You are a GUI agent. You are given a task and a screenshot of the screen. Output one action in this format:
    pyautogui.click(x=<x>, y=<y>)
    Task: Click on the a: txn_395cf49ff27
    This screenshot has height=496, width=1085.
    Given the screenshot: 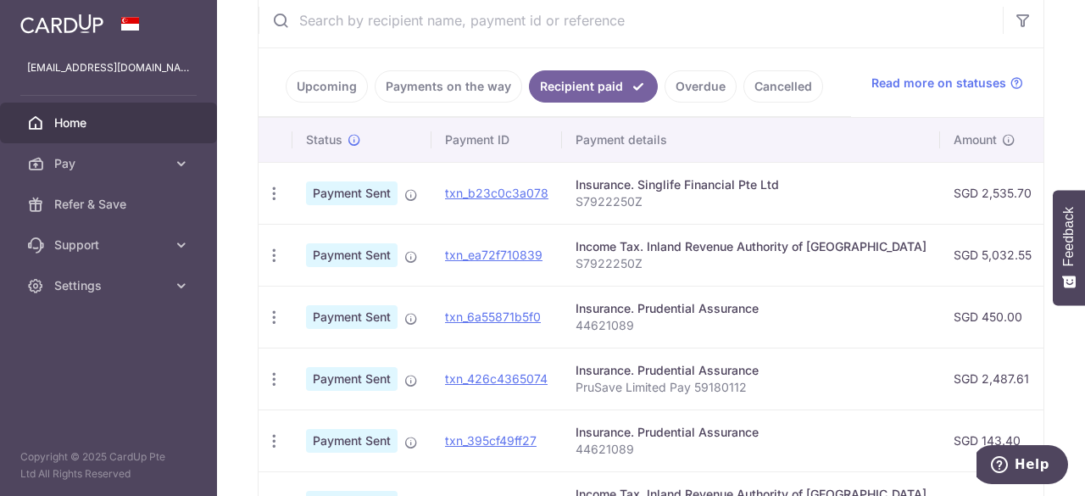 What is the action you would take?
    pyautogui.click(x=491, y=440)
    